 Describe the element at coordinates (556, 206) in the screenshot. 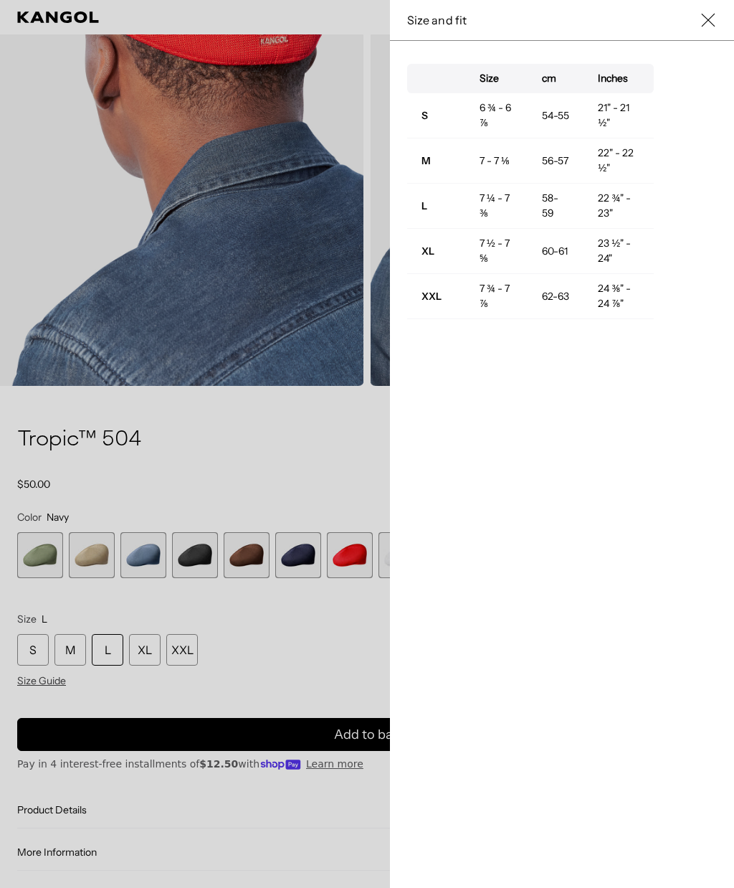

I see `td: 58-59` at that location.